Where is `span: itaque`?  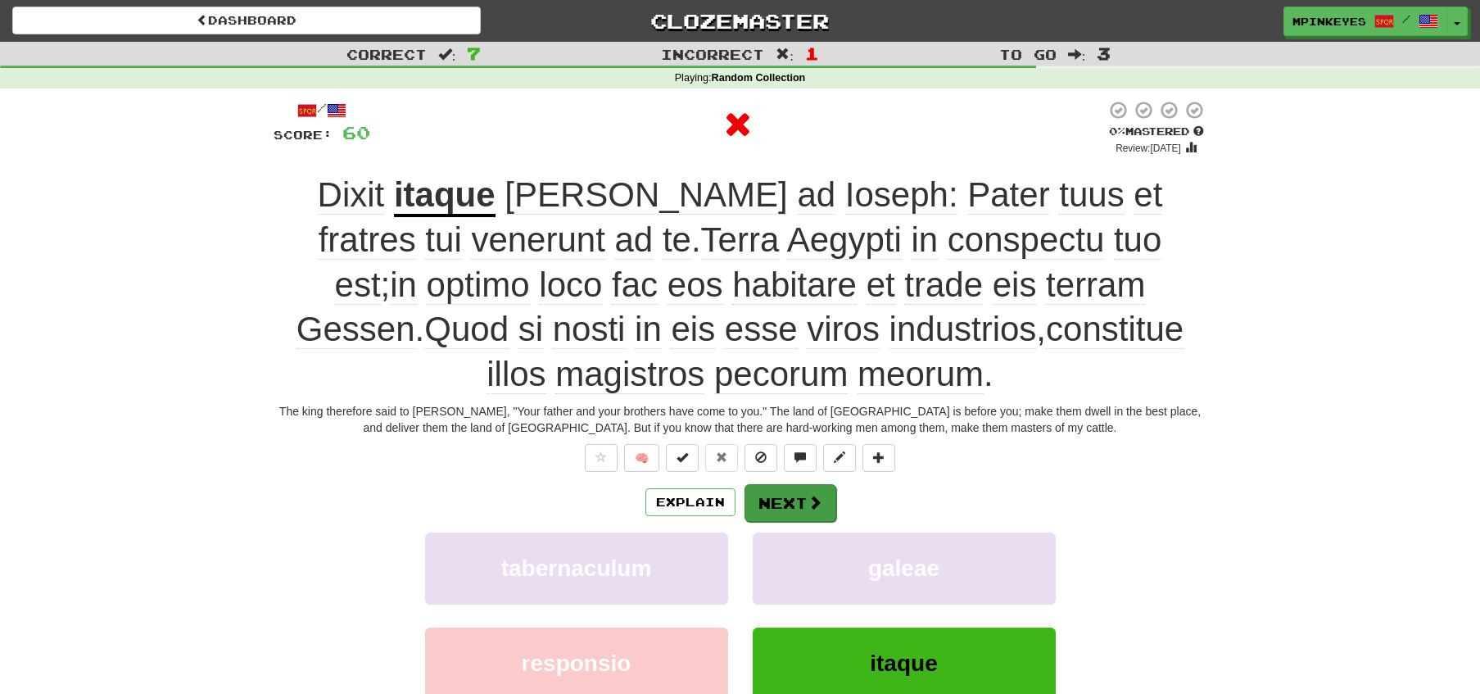 span: itaque is located at coordinates (904, 663).